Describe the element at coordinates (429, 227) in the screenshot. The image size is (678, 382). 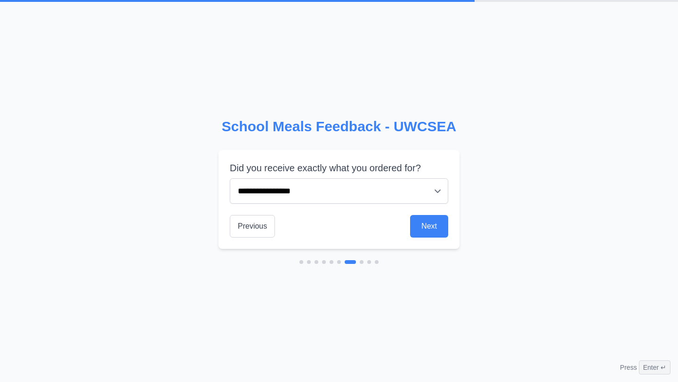
I see `button: Next` at that location.